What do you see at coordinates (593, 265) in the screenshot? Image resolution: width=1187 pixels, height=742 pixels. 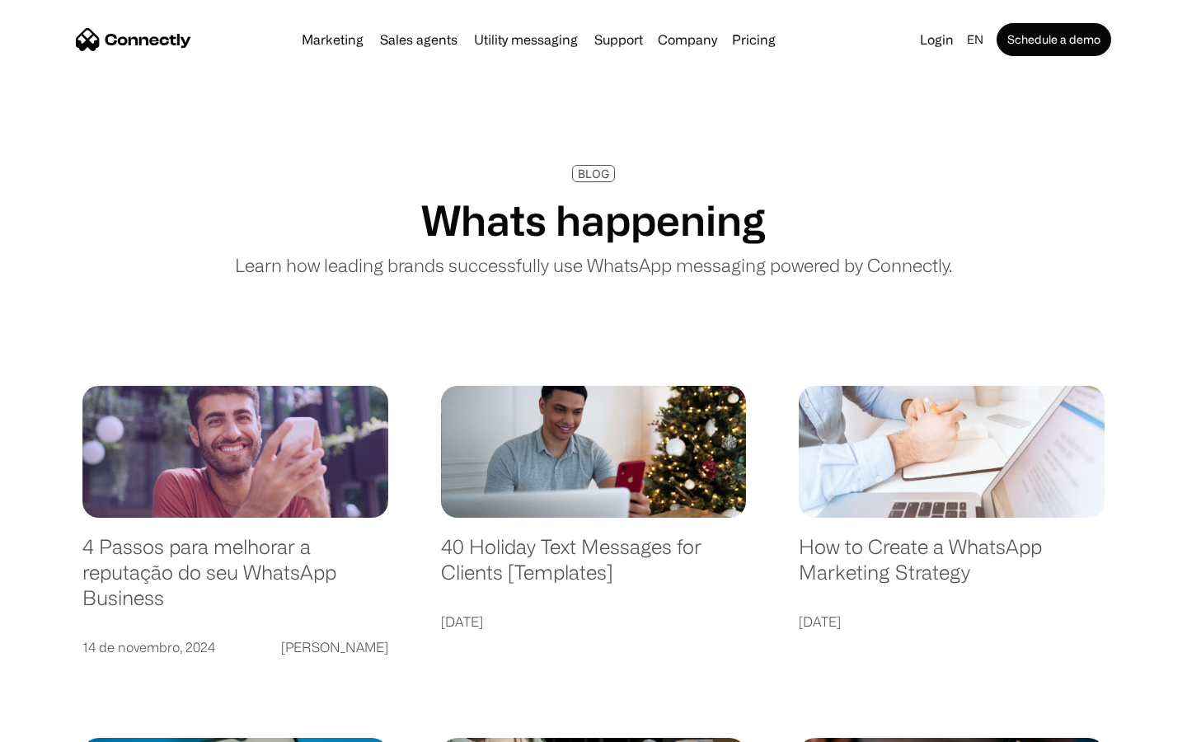 I see `p: Learn how leading brands successfully use WhatsApp messaging powered by Connectly.` at bounding box center [593, 265].